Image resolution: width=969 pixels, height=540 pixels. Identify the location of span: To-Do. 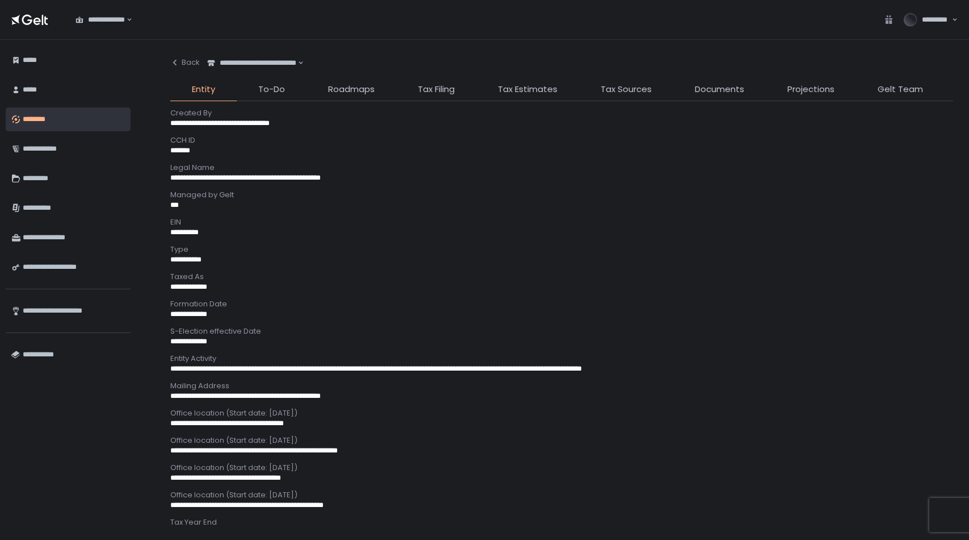
(271, 89).